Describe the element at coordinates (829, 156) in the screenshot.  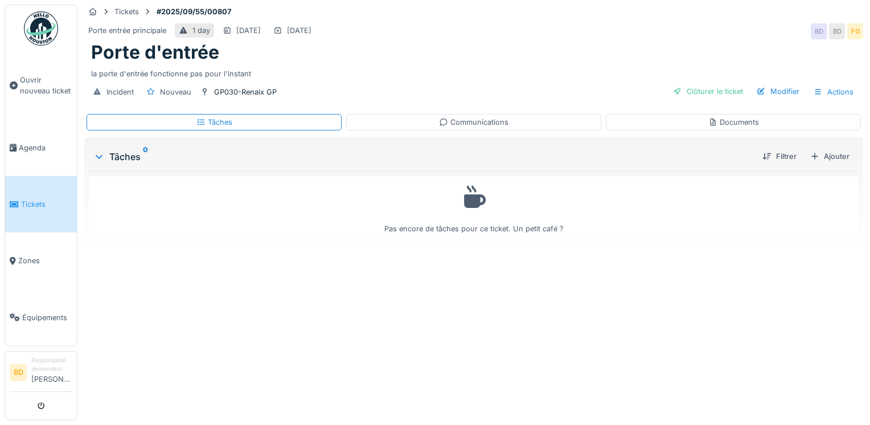
I see `div: Ajouter` at that location.